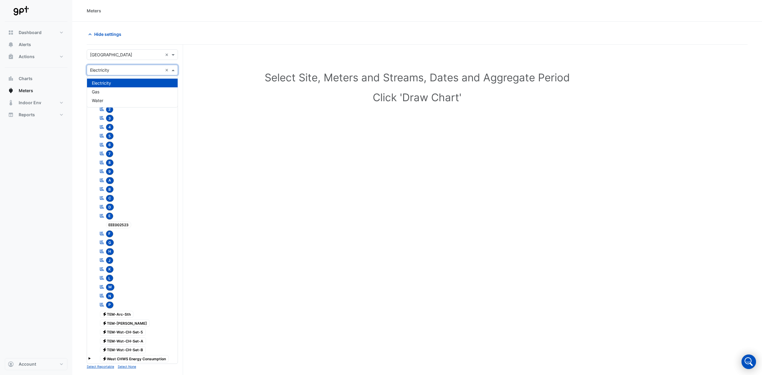 Image resolution: width=762 pixels, height=375 pixels. Describe the element at coordinates (21, 11) in the screenshot. I see `img: Company Logo` at that location.